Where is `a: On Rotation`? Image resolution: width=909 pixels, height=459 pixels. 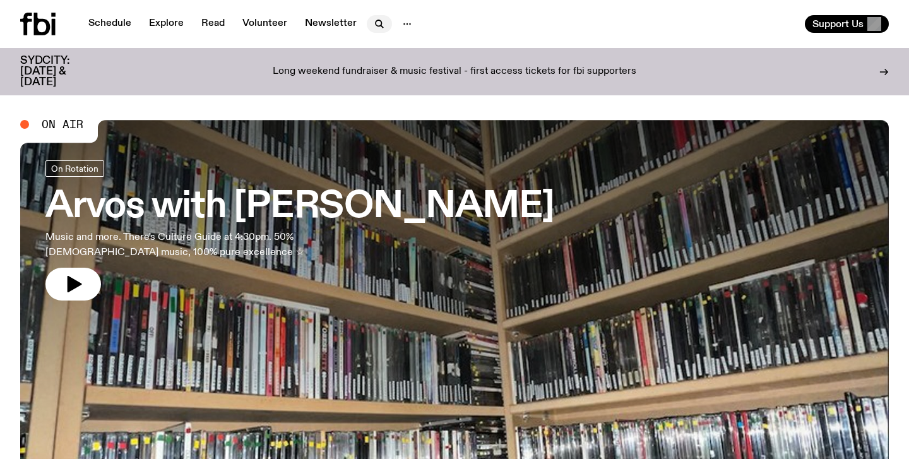
a: On Rotation is located at coordinates (75, 169).